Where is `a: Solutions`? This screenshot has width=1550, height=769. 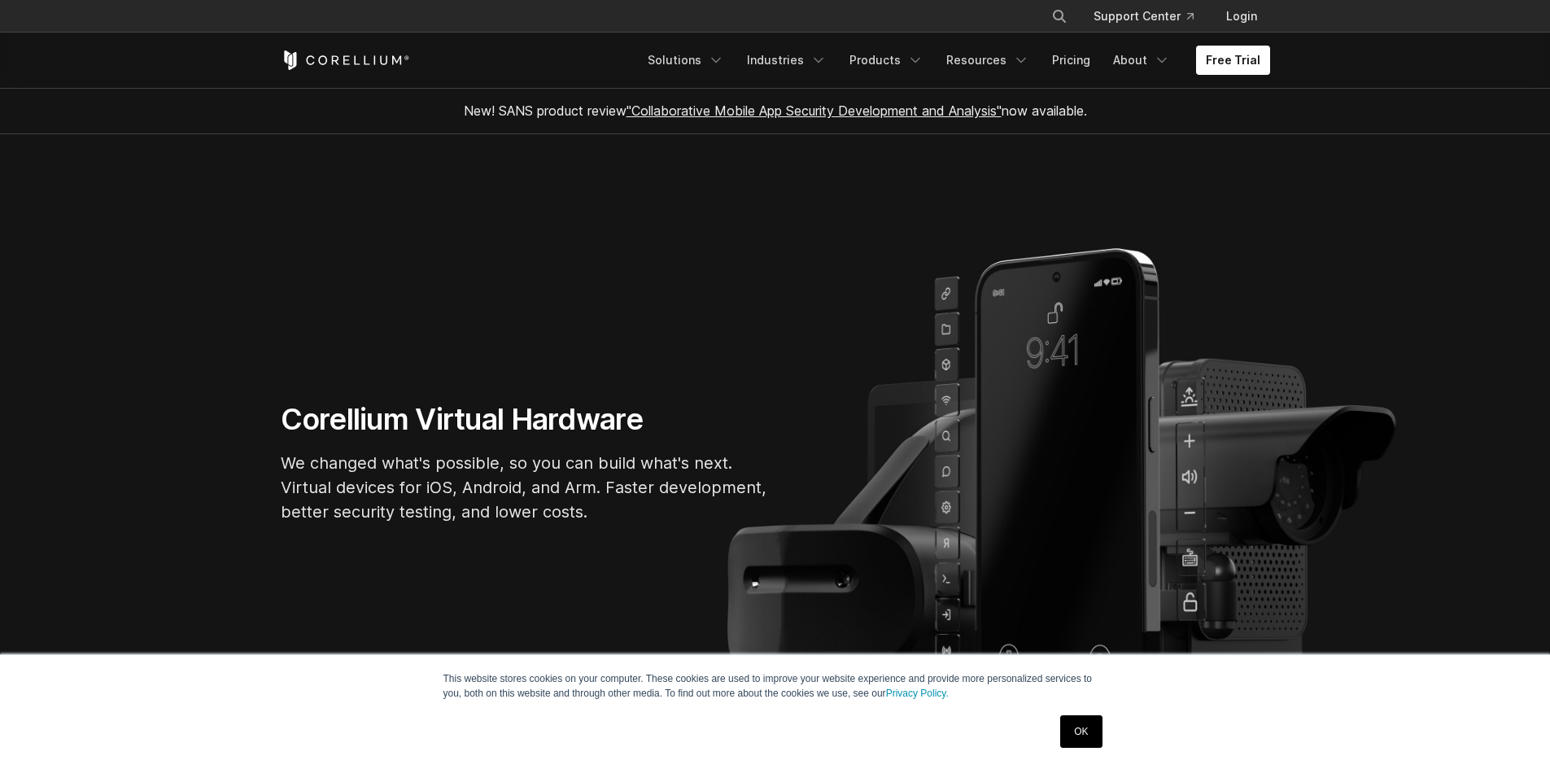 a: Solutions is located at coordinates (686, 60).